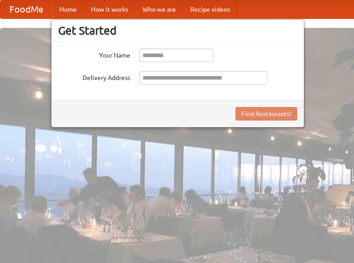 This screenshot has height=263, width=354. I want to click on a: Home, so click(68, 9).